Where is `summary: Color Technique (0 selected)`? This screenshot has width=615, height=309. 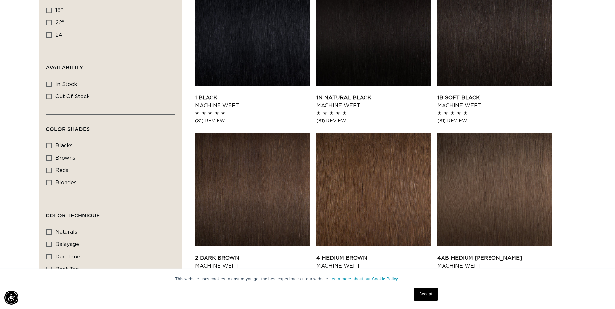
summary: Color Technique (0 selected) is located at coordinates (111, 213).